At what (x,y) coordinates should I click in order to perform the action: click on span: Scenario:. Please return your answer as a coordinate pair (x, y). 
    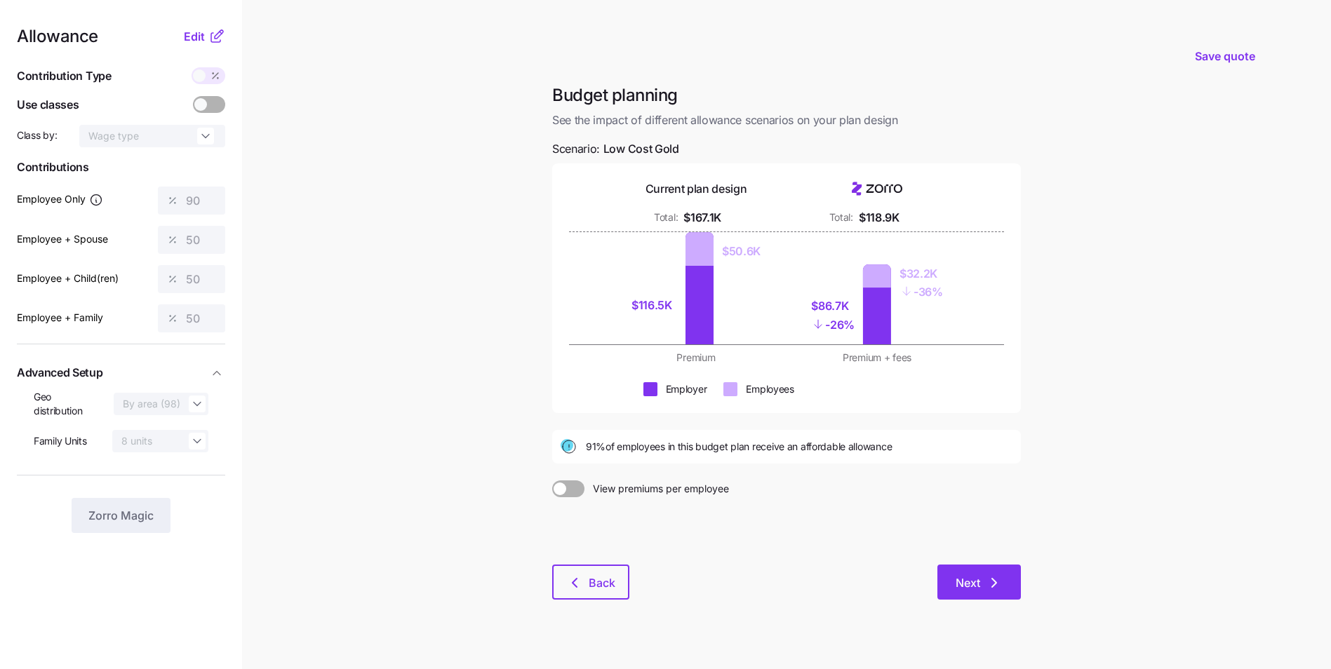
    Looking at the image, I should click on (615, 149).